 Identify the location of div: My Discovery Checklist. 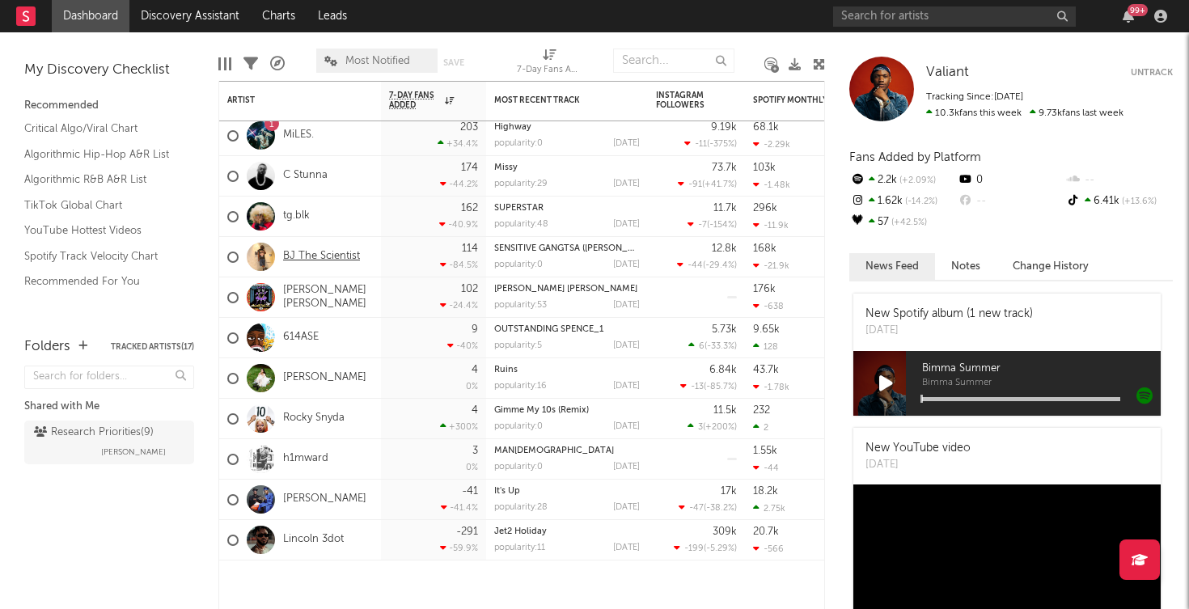
(109, 70).